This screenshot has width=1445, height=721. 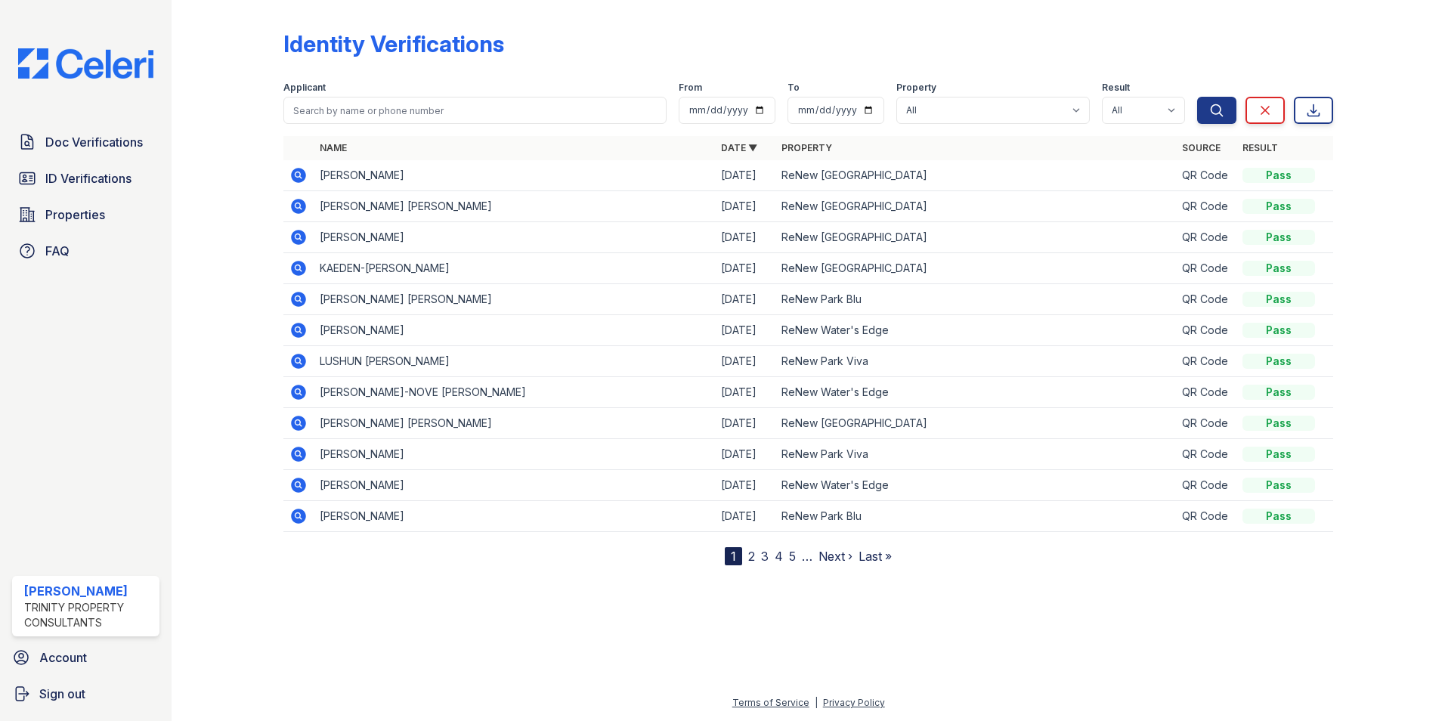 What do you see at coordinates (85, 142) in the screenshot?
I see `a: Doc Verifications` at bounding box center [85, 142].